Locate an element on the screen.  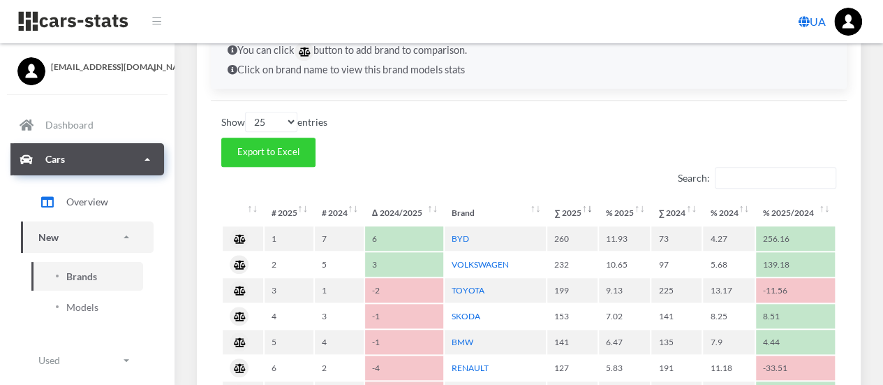
td: 7.9 is located at coordinates (728, 341).